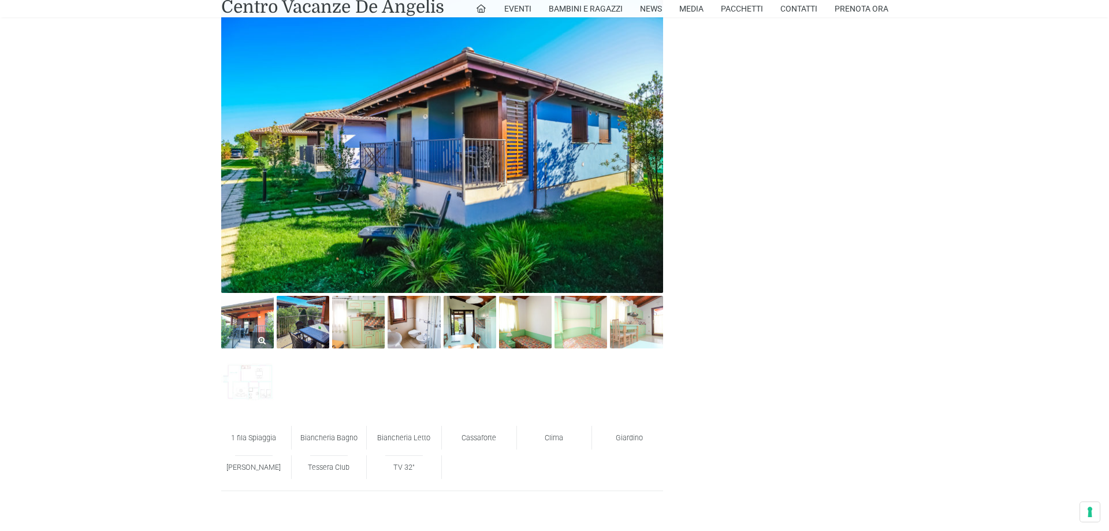 This screenshot has width=1109, height=531. What do you see at coordinates (254, 437) in the screenshot?
I see `span: 1 fila Spiaggia` at bounding box center [254, 437].